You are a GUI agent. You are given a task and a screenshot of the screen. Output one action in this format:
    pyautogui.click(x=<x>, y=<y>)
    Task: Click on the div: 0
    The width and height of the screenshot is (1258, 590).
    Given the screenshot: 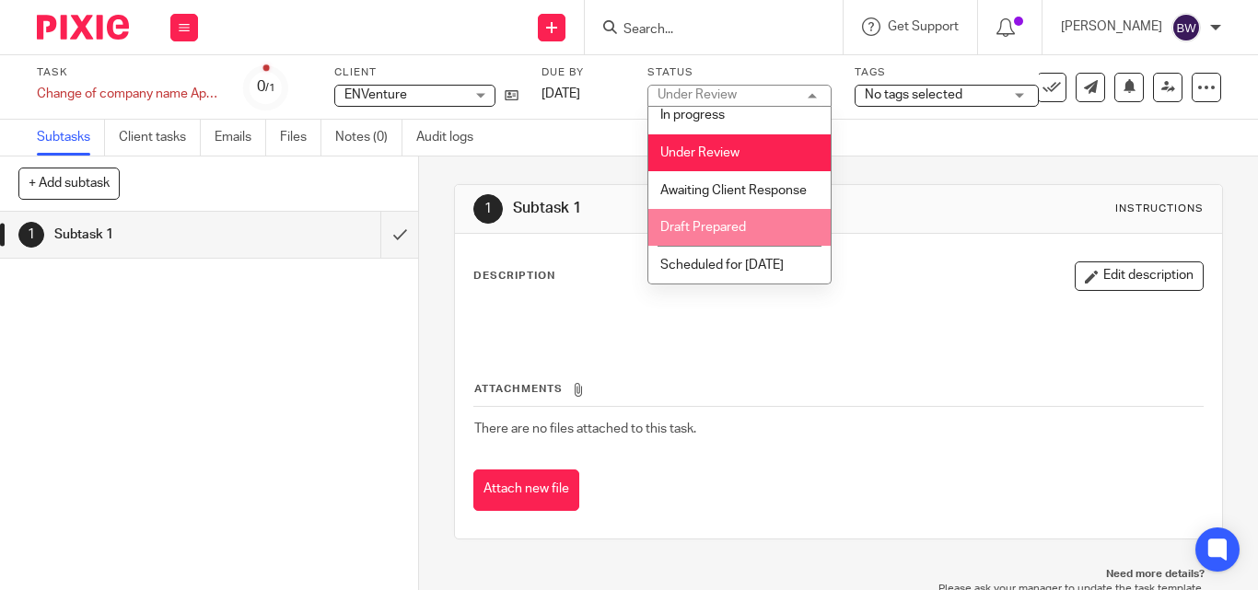 What is the action you would take?
    pyautogui.click(x=266, y=87)
    